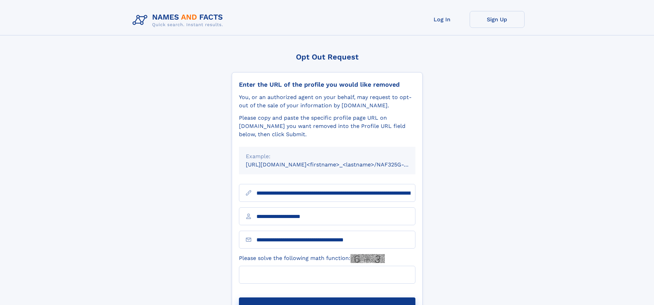 Image resolution: width=654 pixels, height=305 pixels. Describe the element at coordinates (442, 19) in the screenshot. I see `a: Log In` at that location.